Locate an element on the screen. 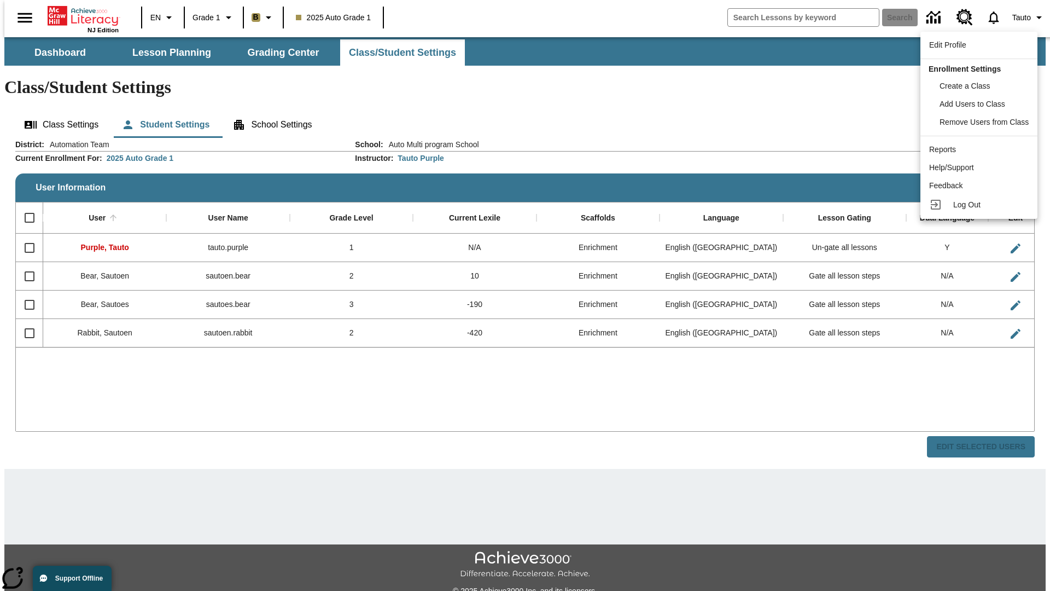 This screenshot has width=1050, height=591. span: Help/Support is located at coordinates (952, 167).